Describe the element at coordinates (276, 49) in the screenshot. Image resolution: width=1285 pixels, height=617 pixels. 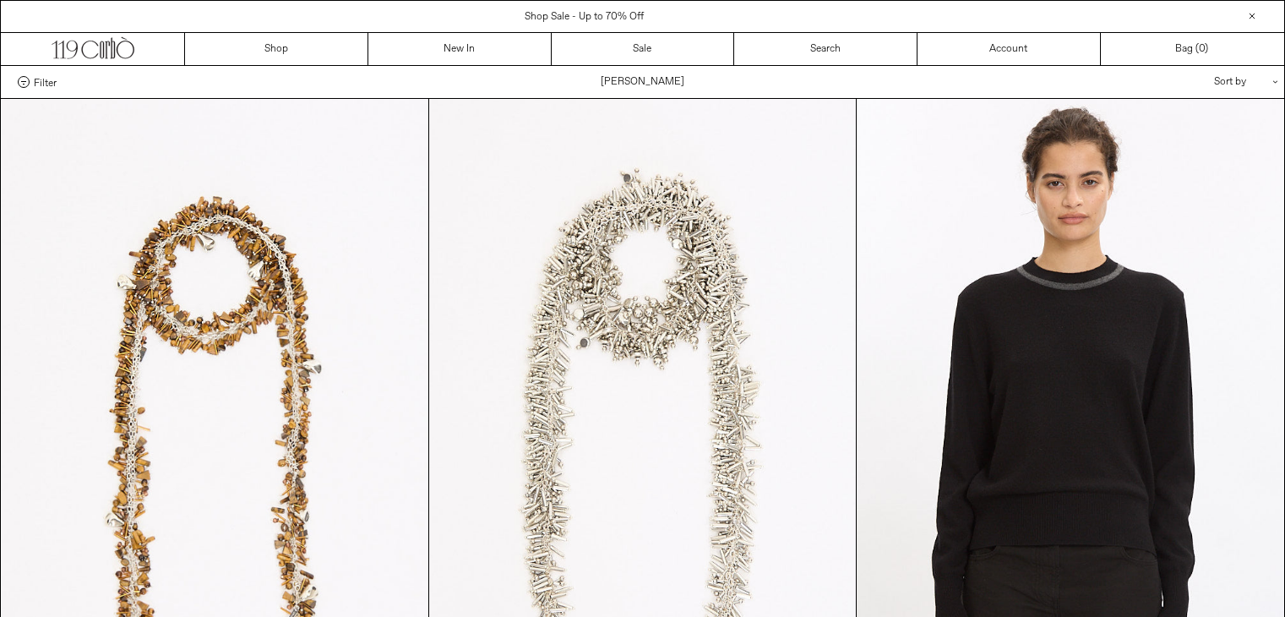
I see `a: Shop` at that location.